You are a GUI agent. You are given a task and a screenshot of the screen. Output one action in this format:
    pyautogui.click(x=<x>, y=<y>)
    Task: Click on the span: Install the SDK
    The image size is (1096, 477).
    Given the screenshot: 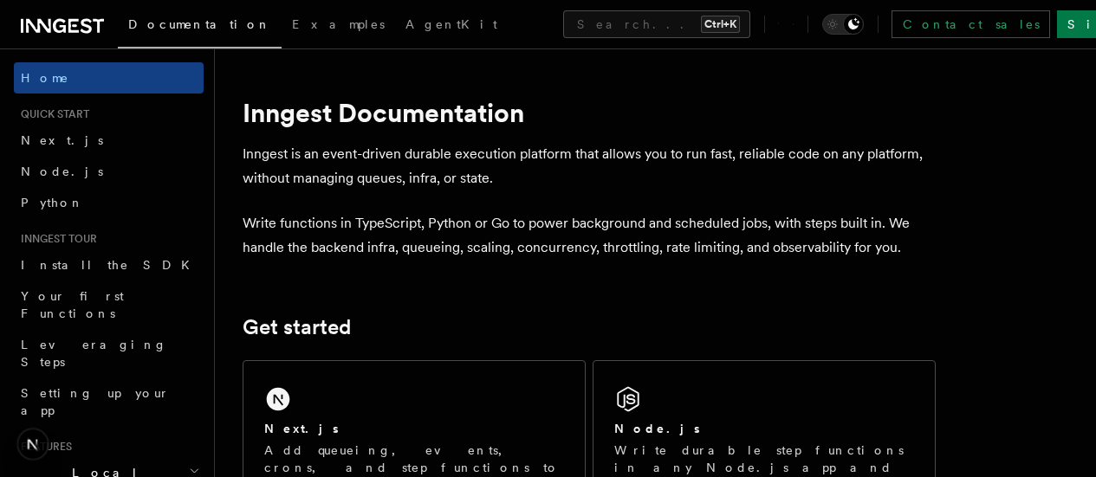 What is the action you would take?
    pyautogui.click(x=110, y=265)
    